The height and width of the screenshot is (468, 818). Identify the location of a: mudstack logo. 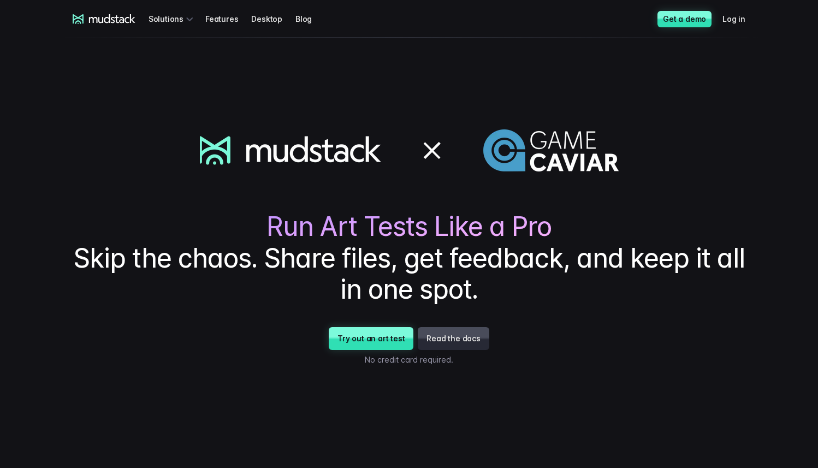
(104, 19).